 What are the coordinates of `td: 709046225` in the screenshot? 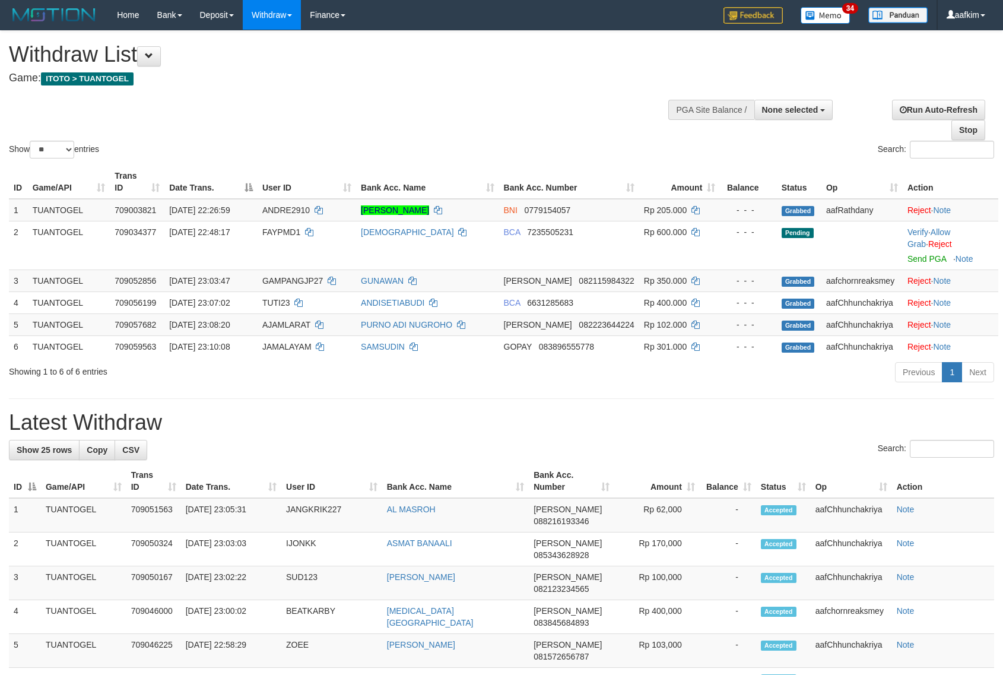 It's located at (154, 651).